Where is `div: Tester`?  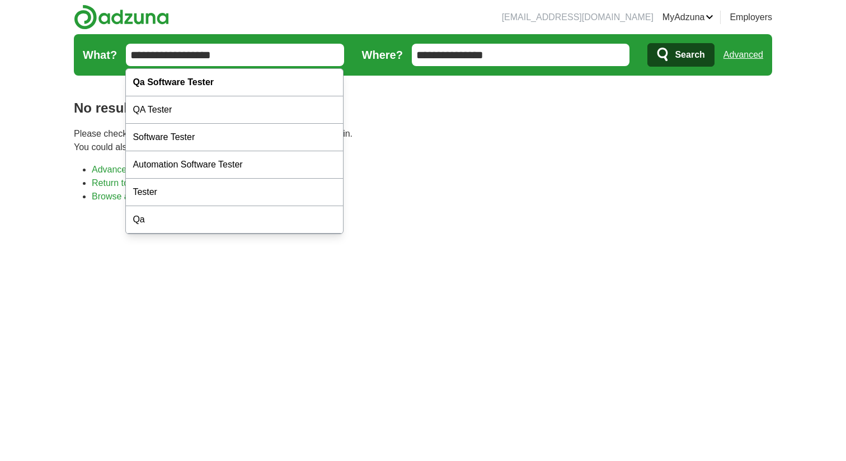 div: Tester is located at coordinates (235, 192).